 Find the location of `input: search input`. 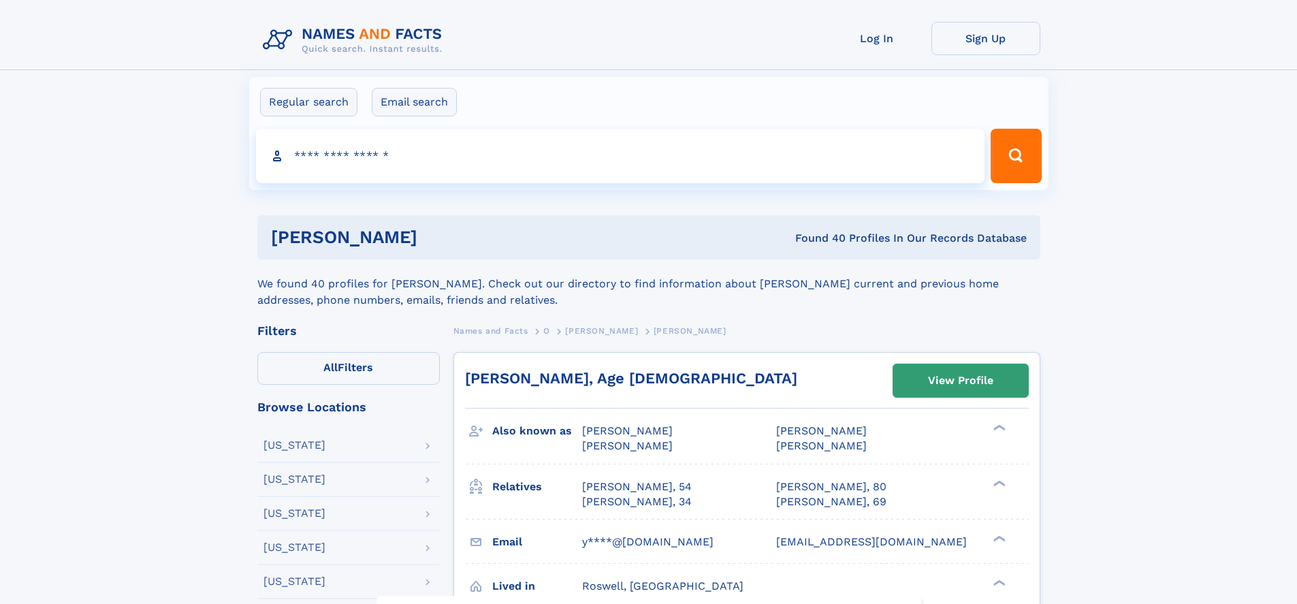

input: search input is located at coordinates (620, 156).